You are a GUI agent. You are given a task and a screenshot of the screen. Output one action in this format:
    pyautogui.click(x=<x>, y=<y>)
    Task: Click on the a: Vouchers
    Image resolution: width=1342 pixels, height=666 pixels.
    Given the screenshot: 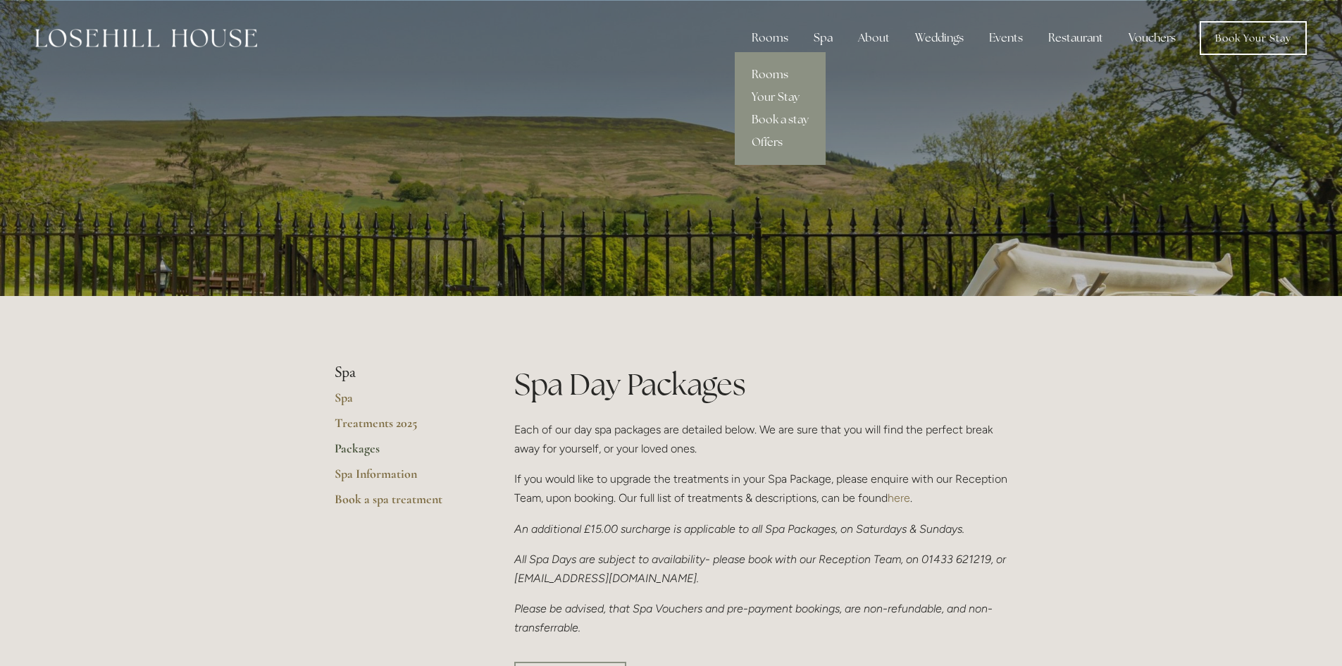 What is the action you would take?
    pyautogui.click(x=1152, y=38)
    